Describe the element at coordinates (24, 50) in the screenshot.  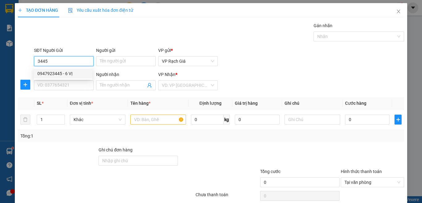
I see `span: Điện thoại:` at that location.